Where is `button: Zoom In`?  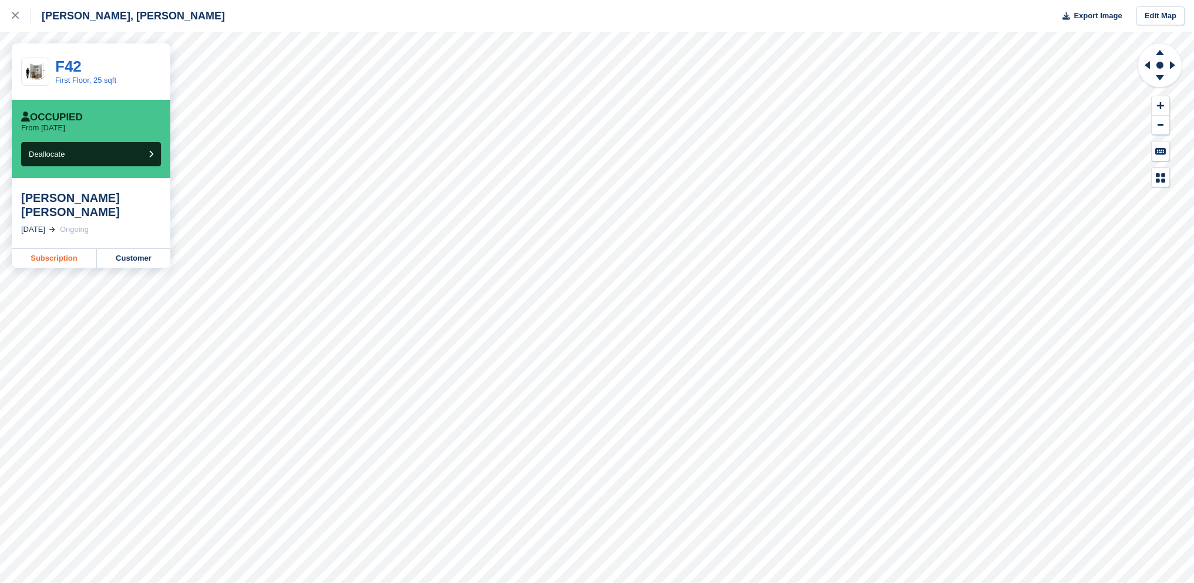 button: Zoom In is located at coordinates (1160, 106).